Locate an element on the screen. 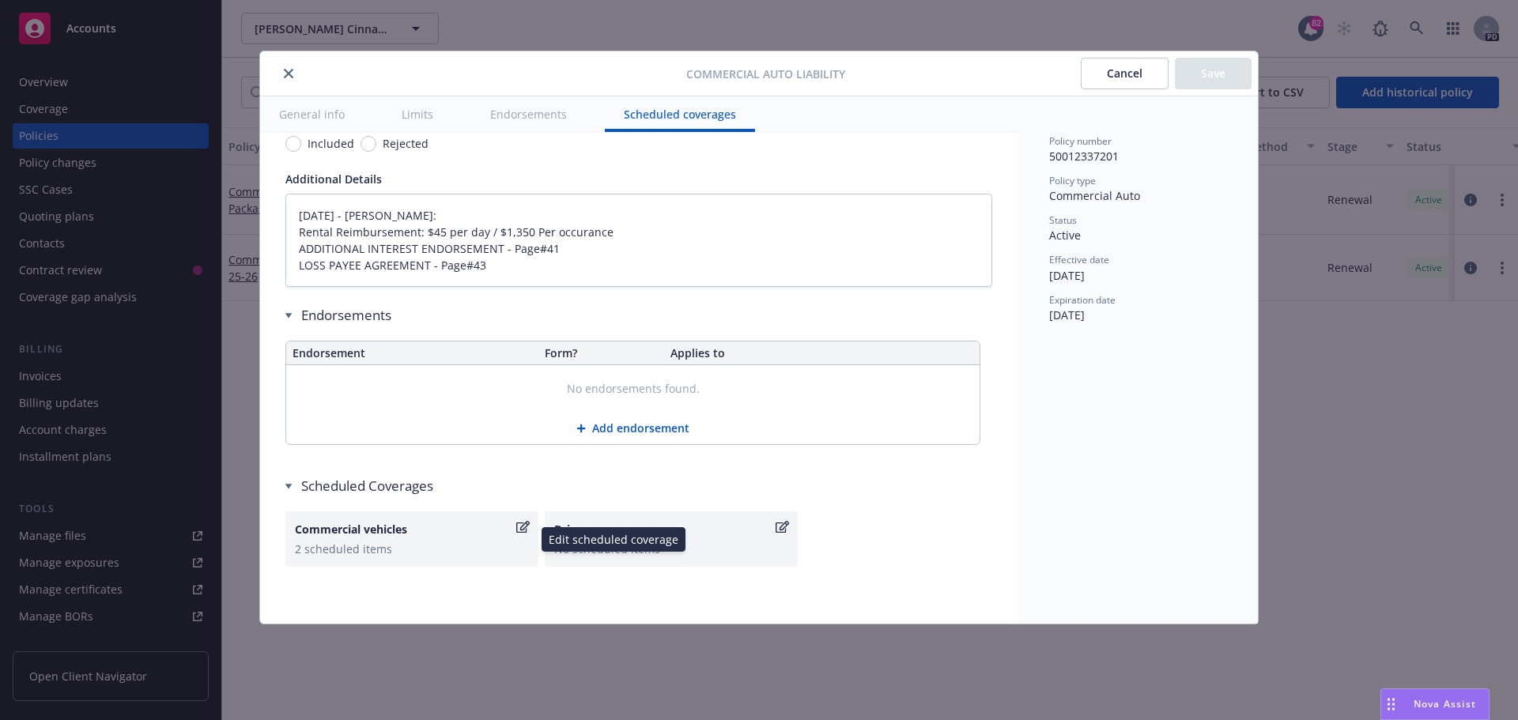  span: Additional Details is located at coordinates (334, 179).